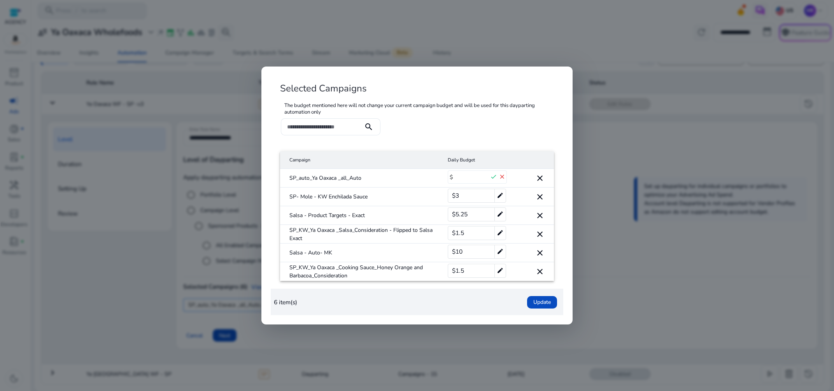 This screenshot has width=834, height=391. I want to click on p: 6 item(s), so click(285, 302).